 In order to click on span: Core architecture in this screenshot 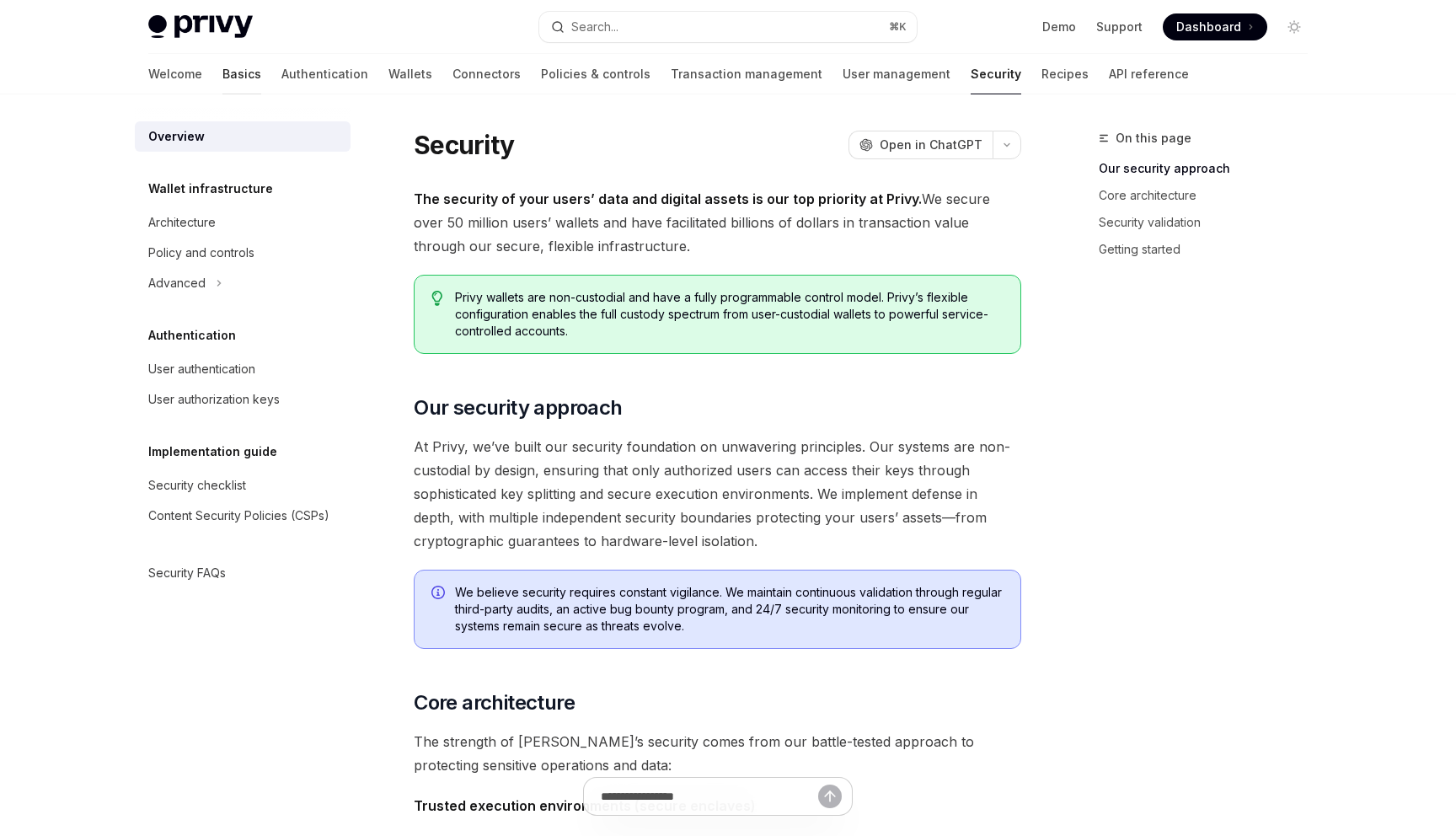, I will do `click(494, 703)`.